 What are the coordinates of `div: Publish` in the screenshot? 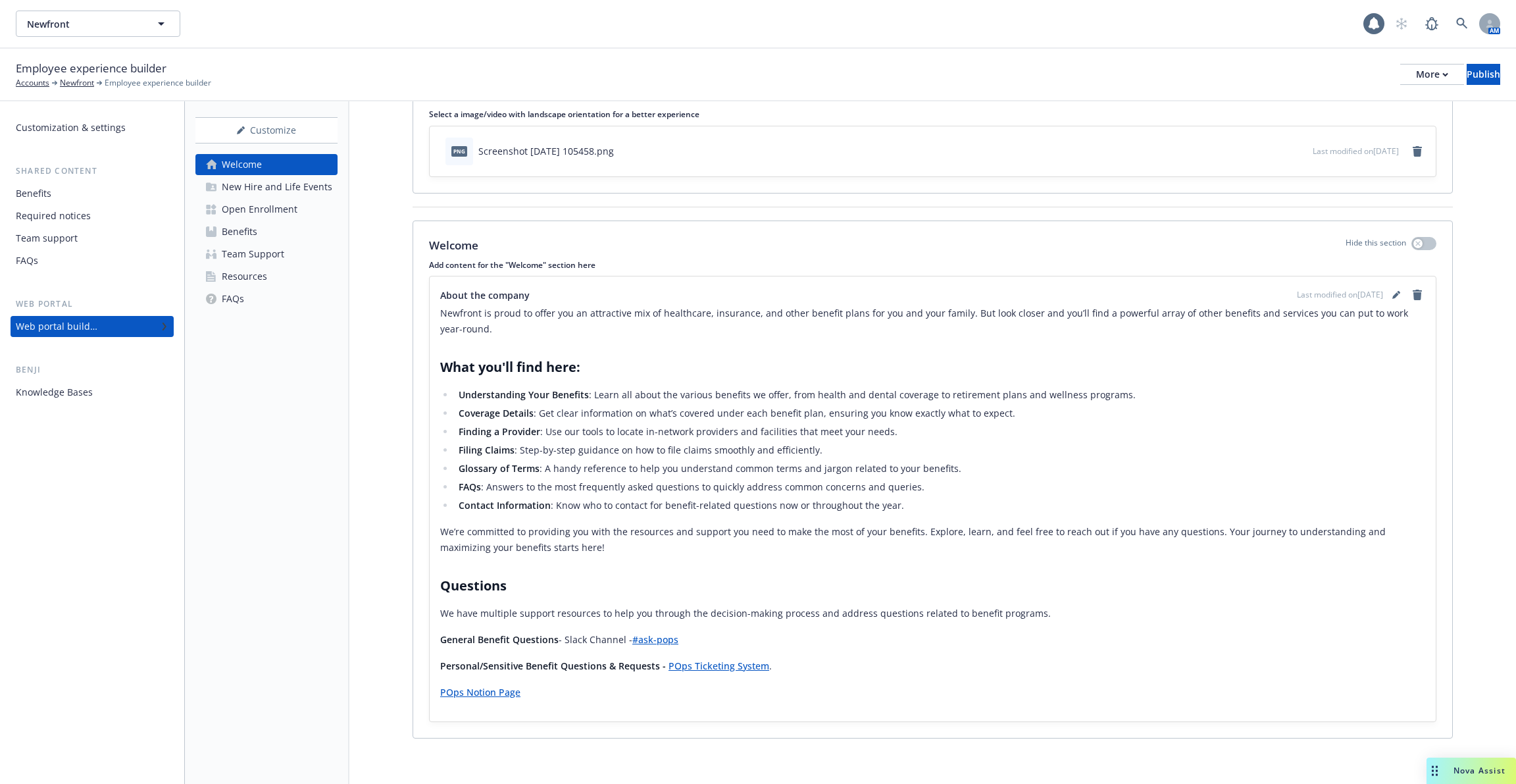 It's located at (1483, 75).